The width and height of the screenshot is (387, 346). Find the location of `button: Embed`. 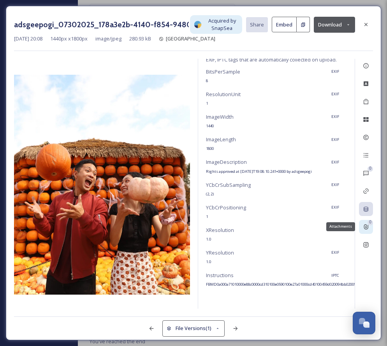

button: Embed is located at coordinates (285, 25).